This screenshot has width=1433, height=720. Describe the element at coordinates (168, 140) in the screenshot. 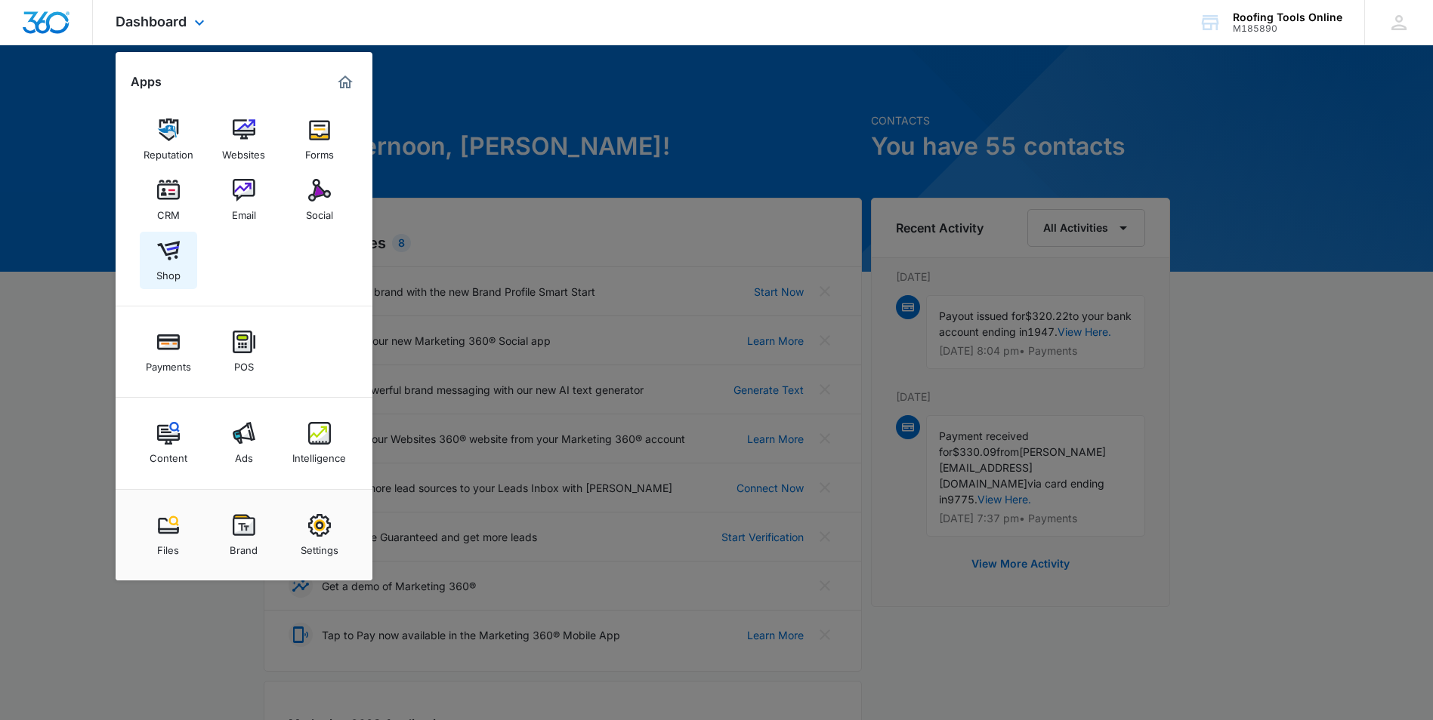

I see `a: Reputation` at that location.